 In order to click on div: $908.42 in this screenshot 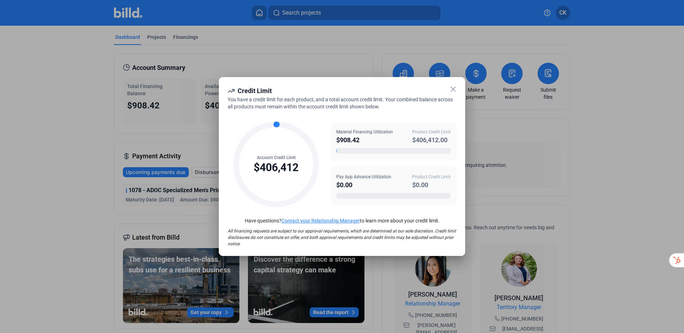, I will do `click(365, 140)`.